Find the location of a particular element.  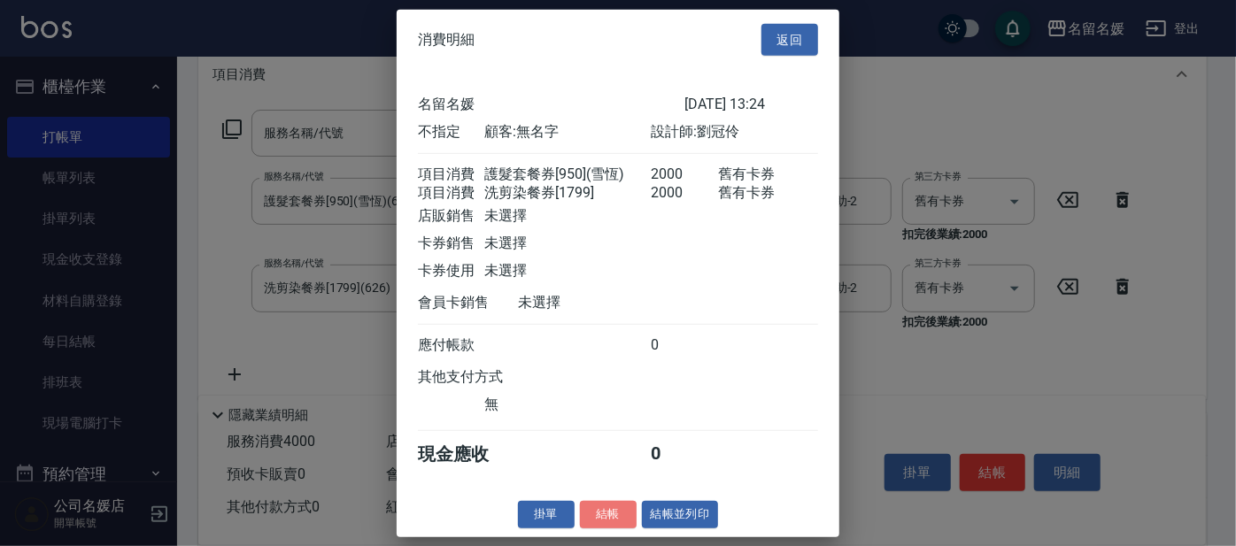

div: 洗剪染餐券[1799] is located at coordinates (568, 193).